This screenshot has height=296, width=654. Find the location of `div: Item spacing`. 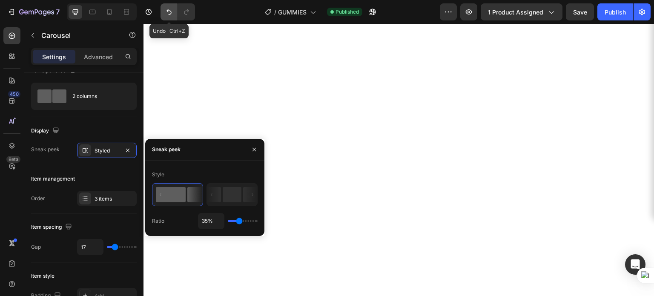

div: Item spacing is located at coordinates (52, 227).